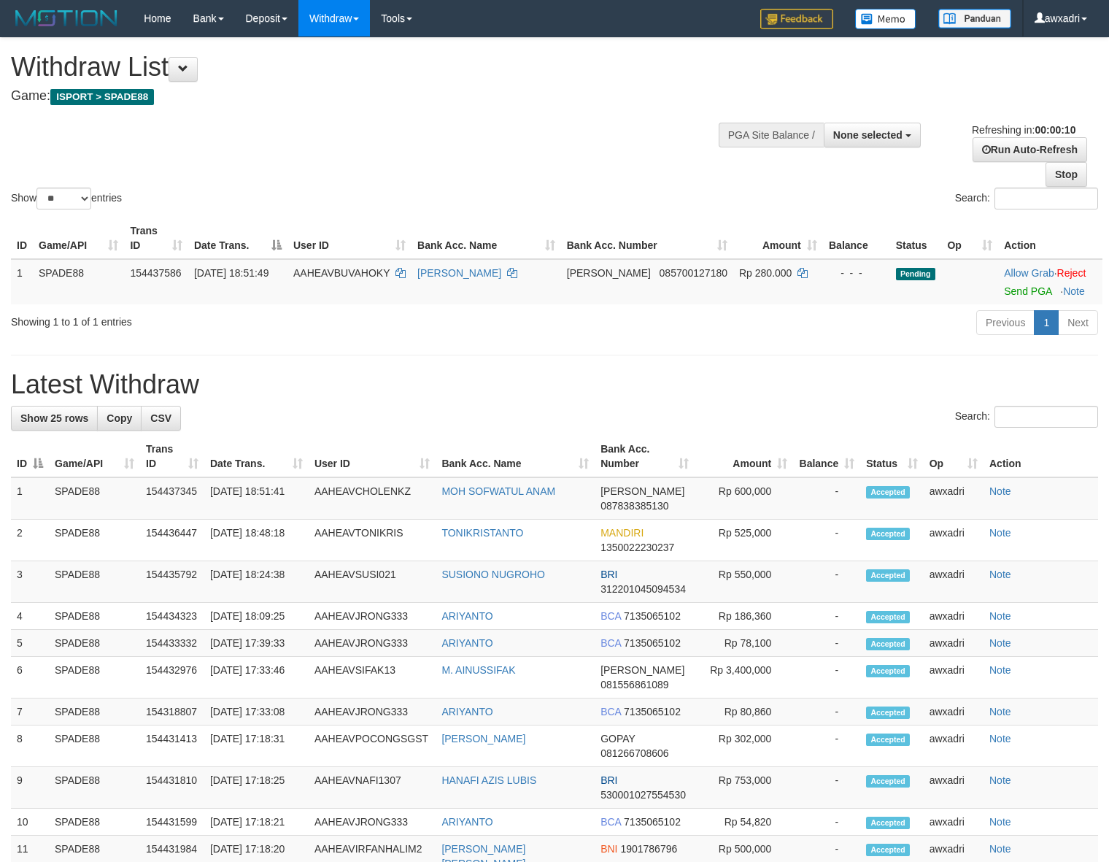 This screenshot has height=862, width=1109. I want to click on td: 154432976, so click(172, 677).